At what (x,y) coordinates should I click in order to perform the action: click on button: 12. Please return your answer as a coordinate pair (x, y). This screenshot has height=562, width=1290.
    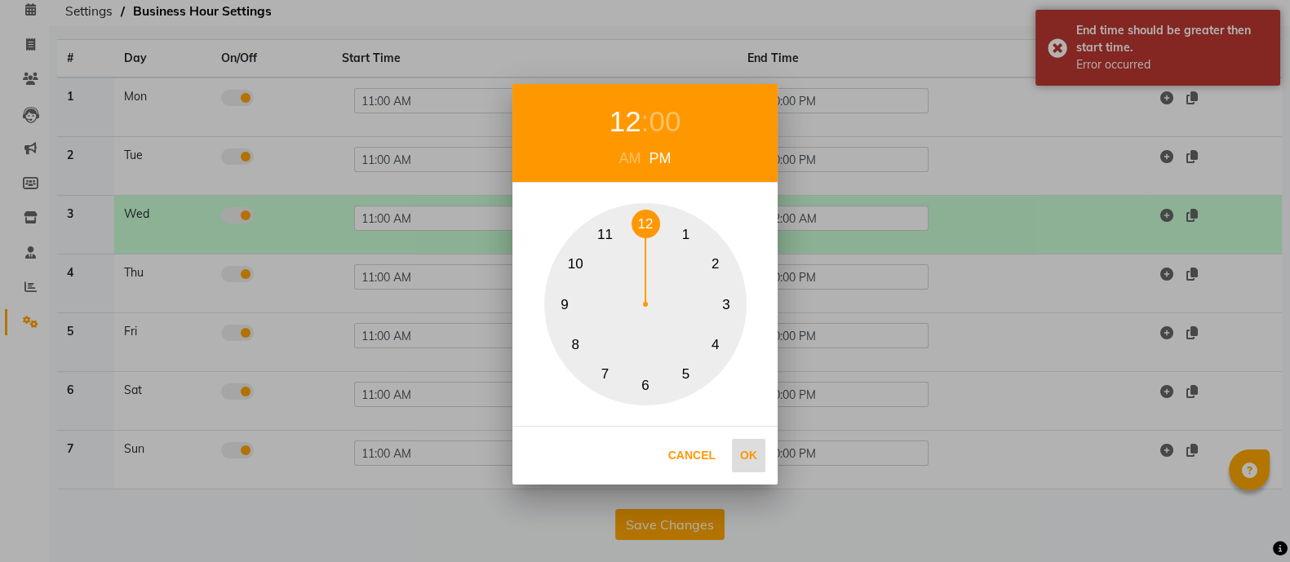
    Looking at the image, I should click on (645, 223).